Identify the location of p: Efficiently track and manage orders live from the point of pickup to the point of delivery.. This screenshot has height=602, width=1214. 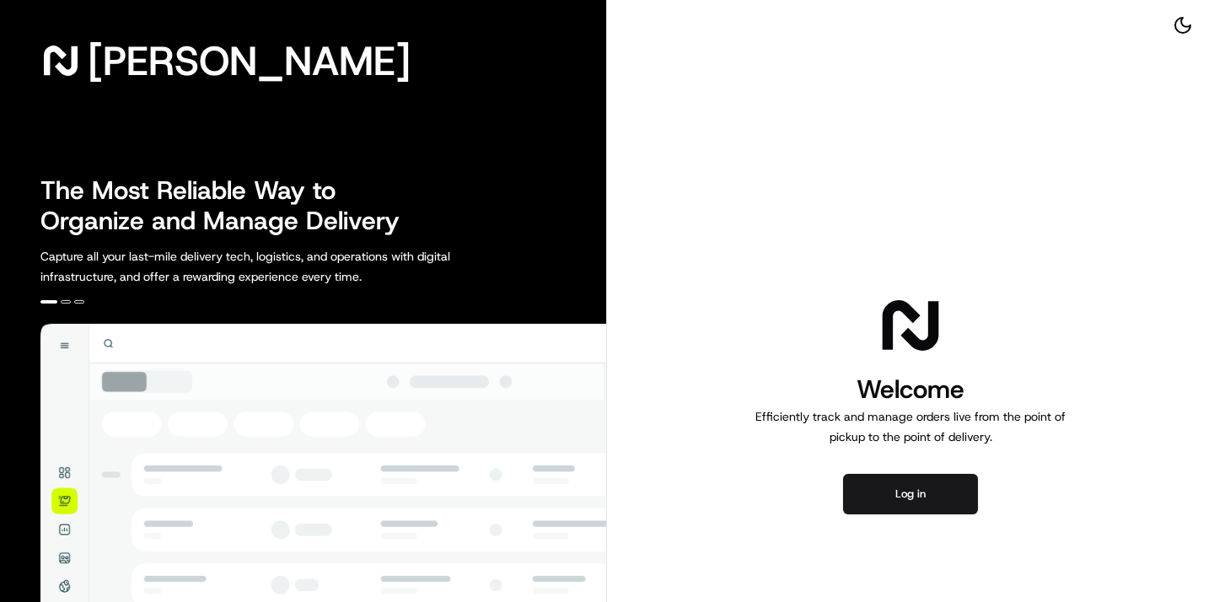
(911, 427).